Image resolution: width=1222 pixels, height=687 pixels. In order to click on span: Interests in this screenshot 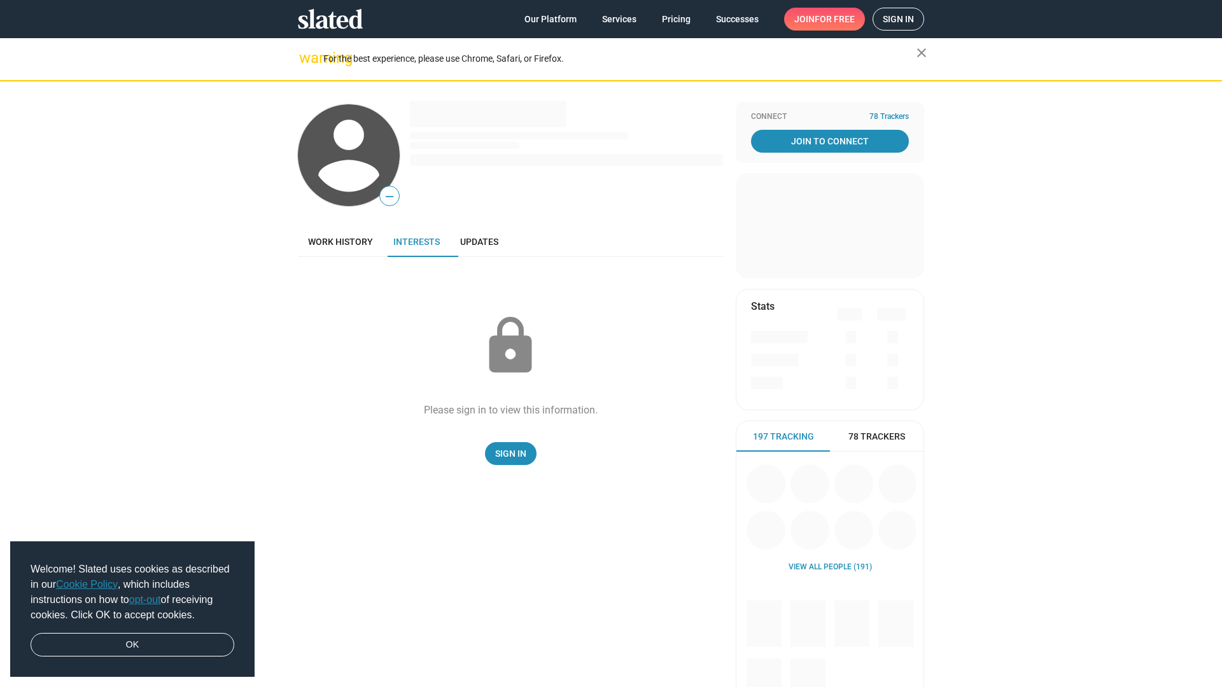, I will do `click(416, 242)`.